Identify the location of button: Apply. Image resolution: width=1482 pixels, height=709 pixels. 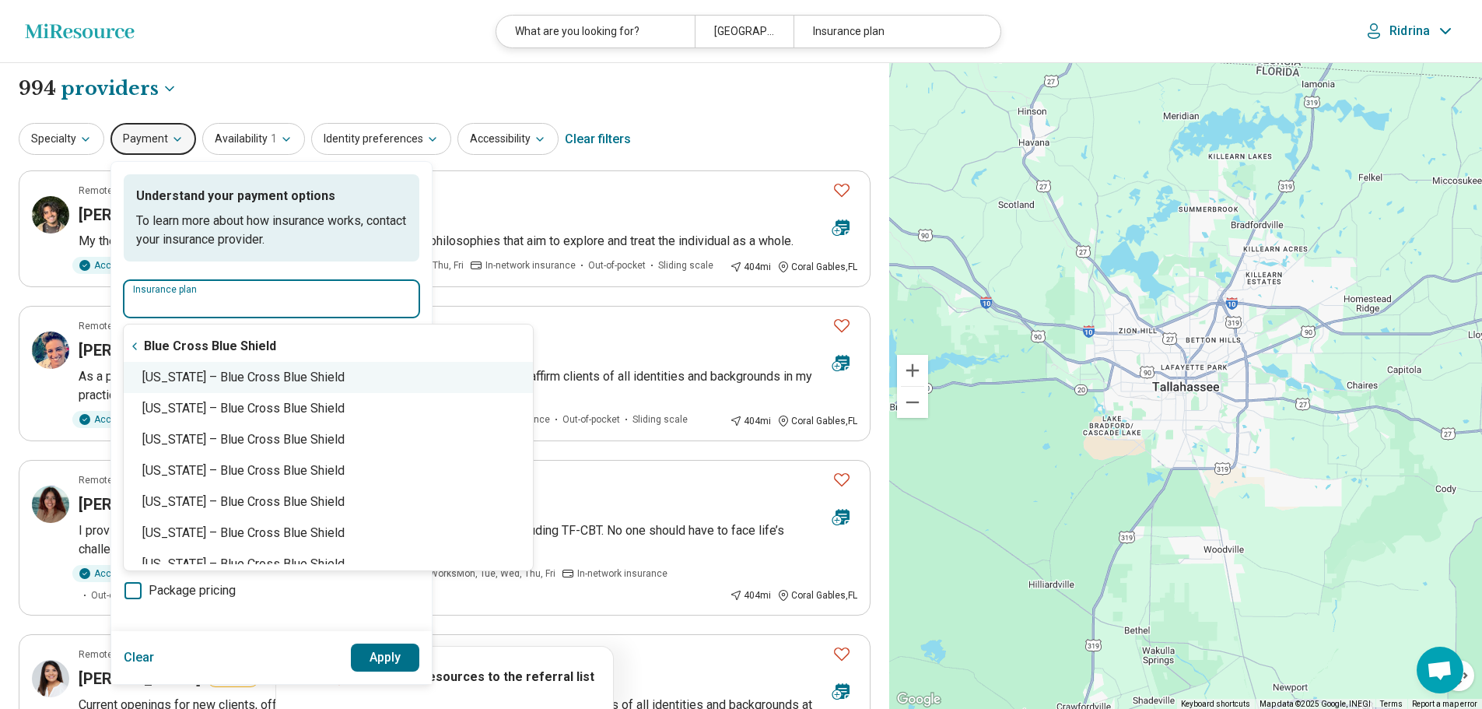
(385, 657).